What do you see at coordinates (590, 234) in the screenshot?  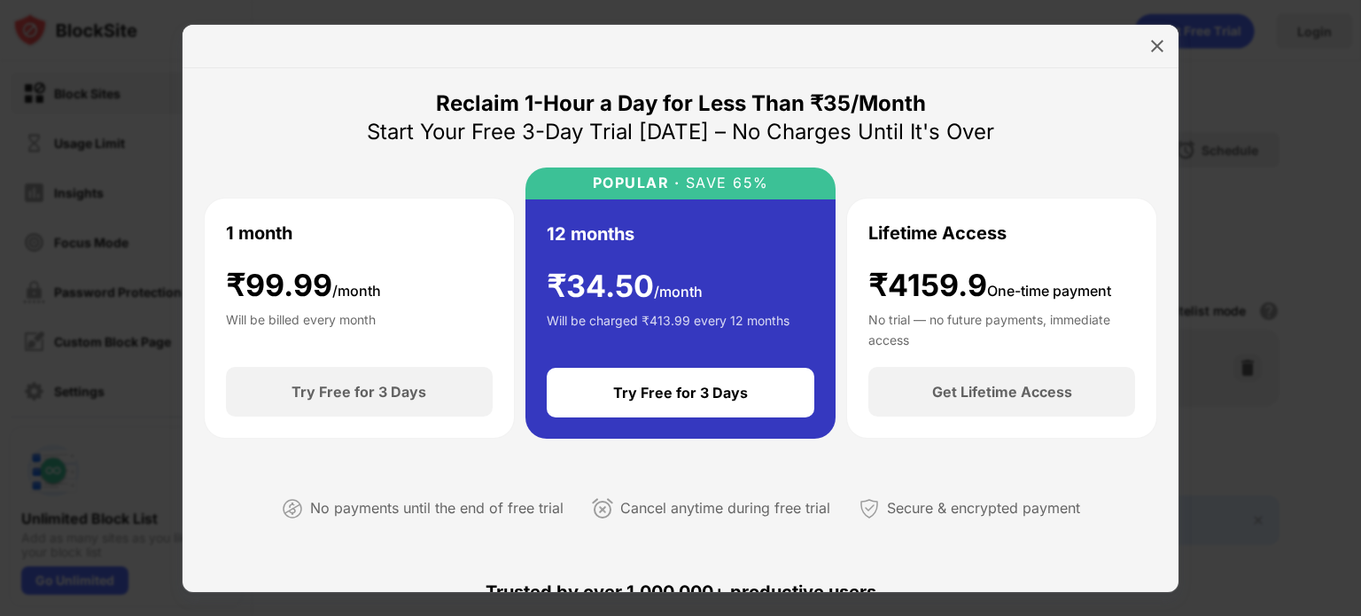 I see `div: 12 months` at bounding box center [590, 234].